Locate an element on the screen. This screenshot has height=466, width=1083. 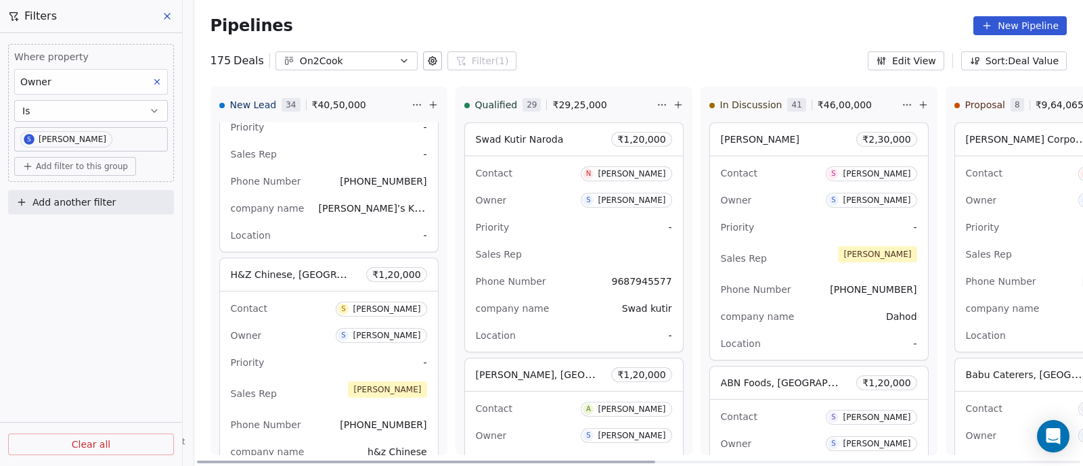
div: 175 is located at coordinates (237, 61).